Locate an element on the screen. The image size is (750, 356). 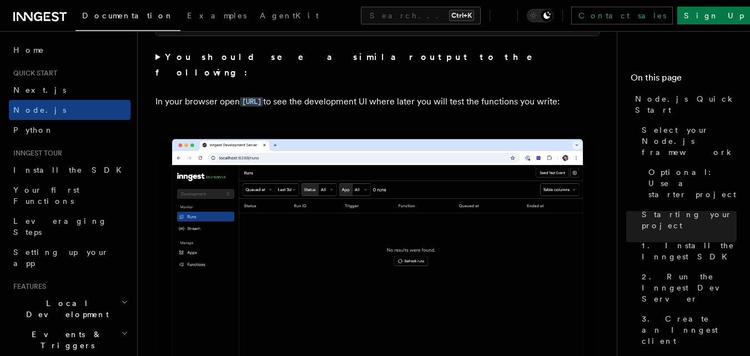
strong: You should see a similar output to the following: is located at coordinates (352, 64).